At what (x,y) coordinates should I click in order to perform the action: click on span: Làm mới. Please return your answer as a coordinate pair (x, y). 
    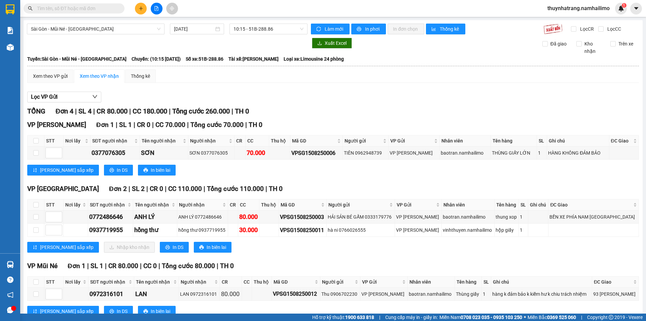
    Looking at the image, I should click on (334, 29).